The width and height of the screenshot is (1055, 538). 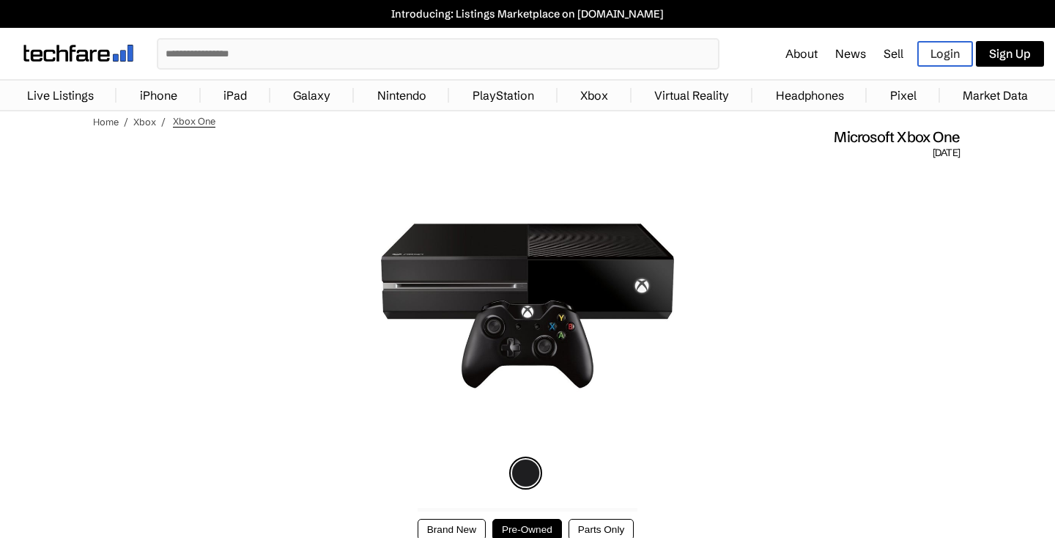 What do you see at coordinates (235, 95) in the screenshot?
I see `a: iPad` at bounding box center [235, 95].